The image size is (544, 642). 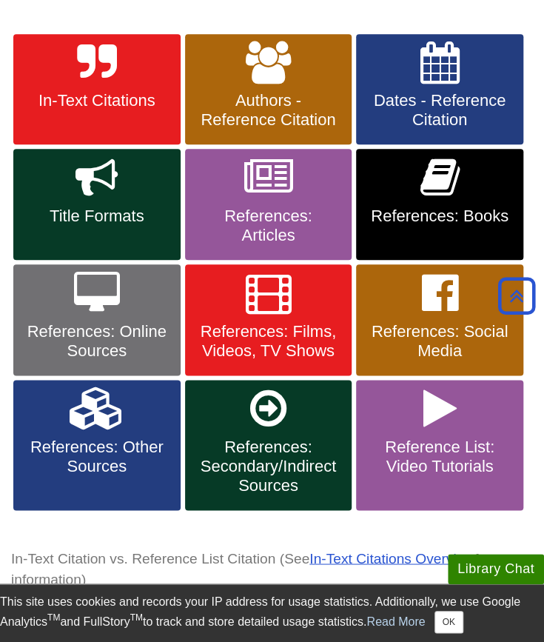 I want to click on a: References: Films, Videos, TV Shows, so click(x=269, y=320).